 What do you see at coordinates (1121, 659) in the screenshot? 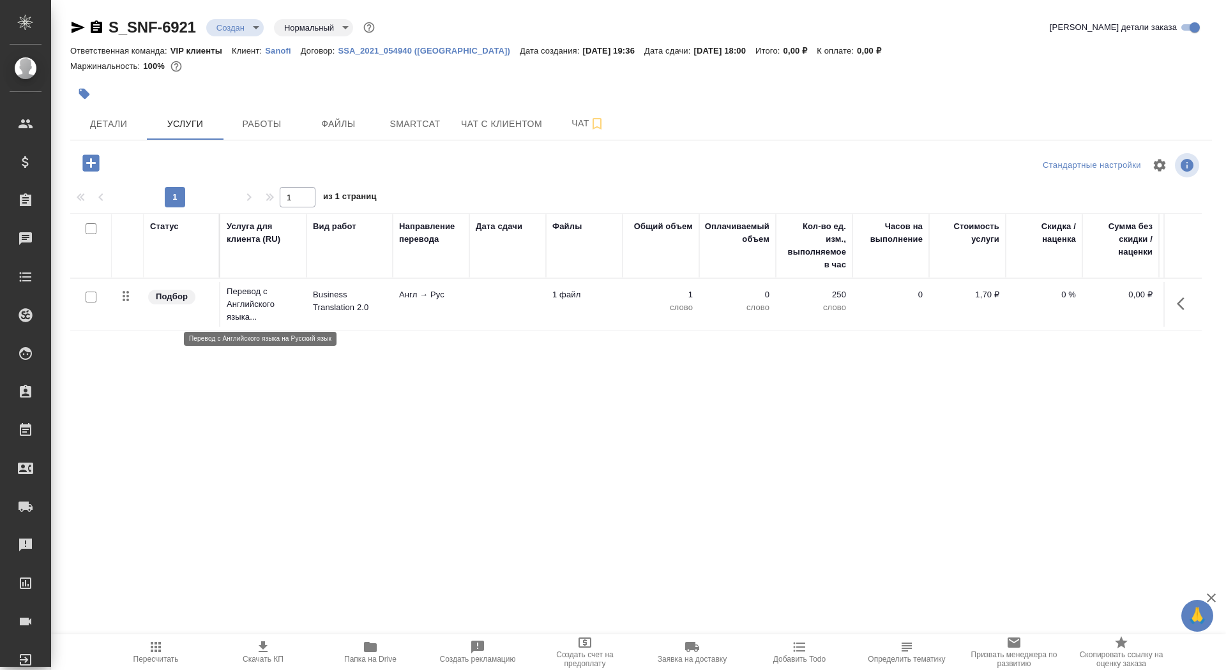
I see `span: Скопировать ссылку на оценку заказа` at bounding box center [1121, 659].